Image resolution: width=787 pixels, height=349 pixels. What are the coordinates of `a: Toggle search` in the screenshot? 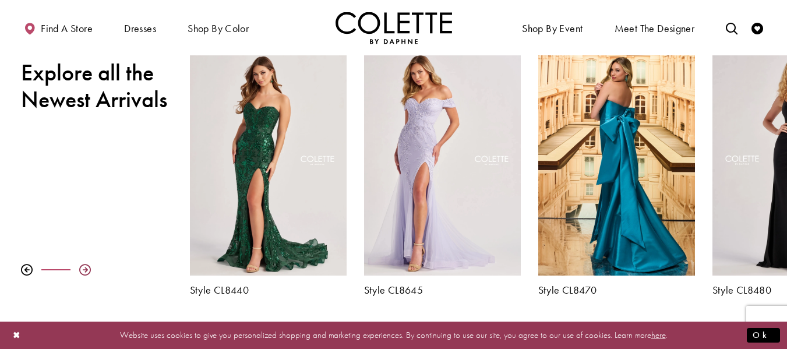 It's located at (732, 27).